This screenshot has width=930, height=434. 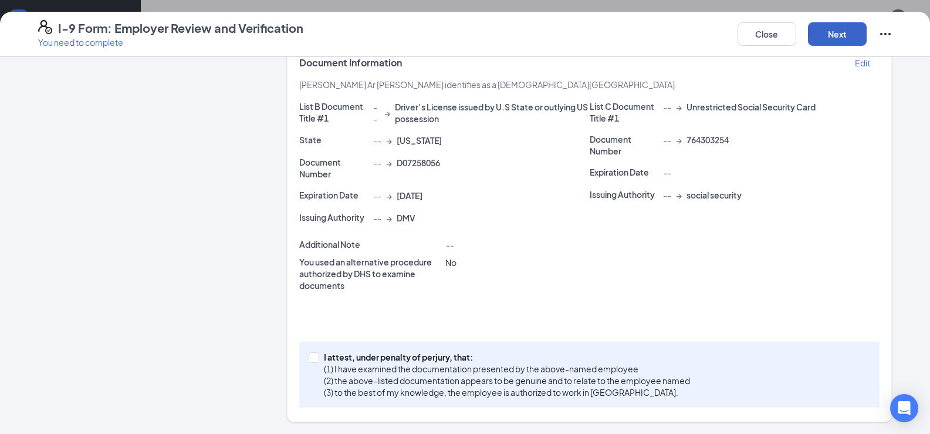 I want to click on h4: I-9 Form: Employer Review and Verification, so click(x=181, y=28).